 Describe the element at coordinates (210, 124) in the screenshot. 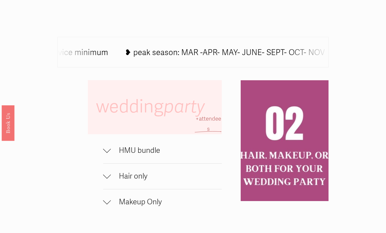

I see `span: attendees` at that location.